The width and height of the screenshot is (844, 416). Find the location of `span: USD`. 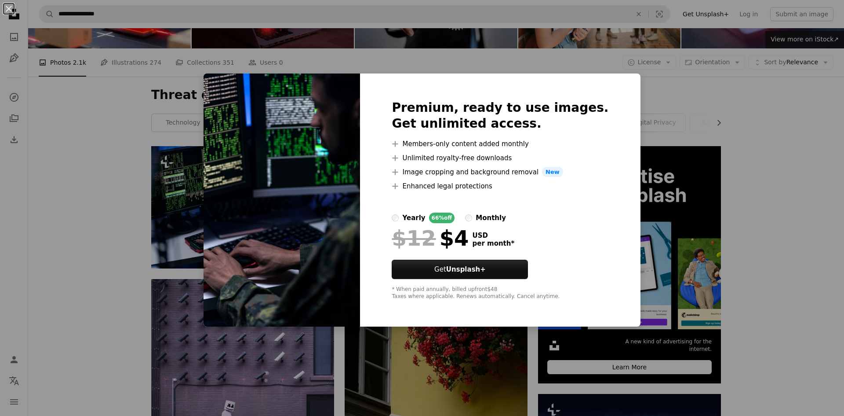

span: USD is located at coordinates (493, 235).